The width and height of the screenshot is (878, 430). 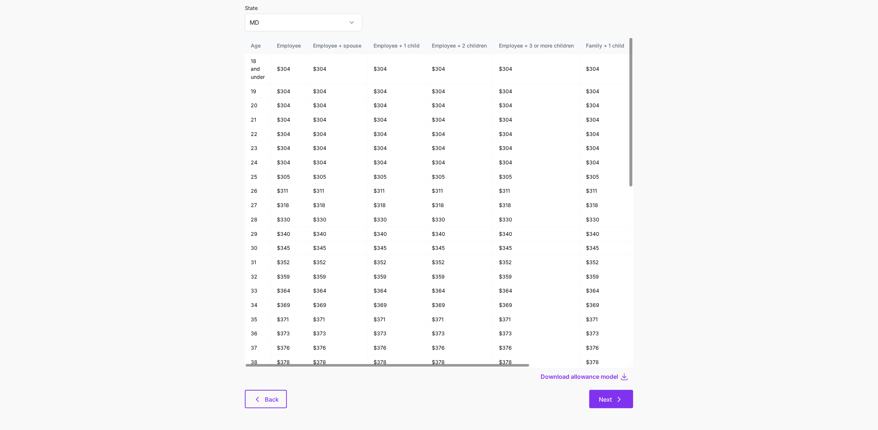 What do you see at coordinates (258, 120) in the screenshot?
I see `td: 21` at bounding box center [258, 120].